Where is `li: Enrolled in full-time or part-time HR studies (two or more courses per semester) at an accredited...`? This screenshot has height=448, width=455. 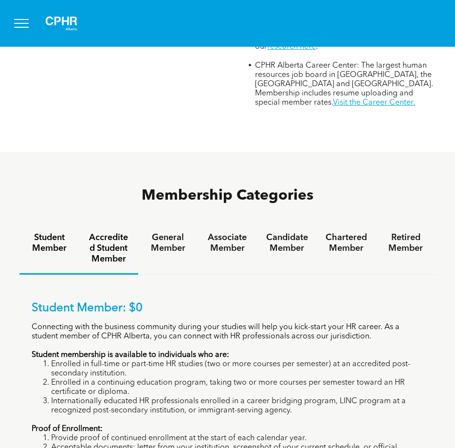 li: Enrolled in full-time or part-time HR studies (two or more courses per semester) at an accredited... is located at coordinates (237, 369).